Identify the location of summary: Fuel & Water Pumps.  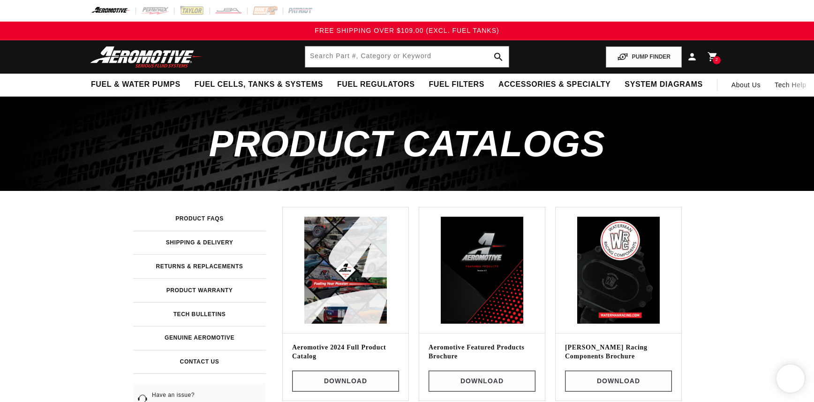
(136, 84).